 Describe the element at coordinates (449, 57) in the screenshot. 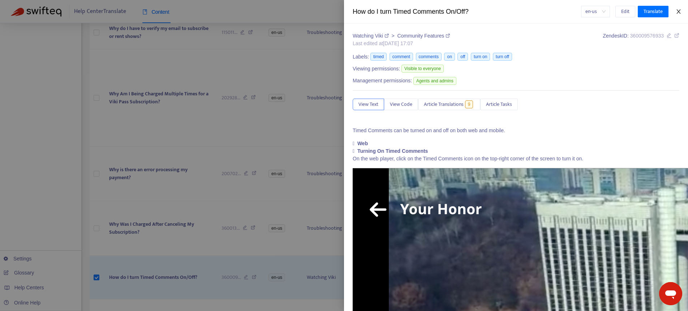

I see `span: on` at that location.